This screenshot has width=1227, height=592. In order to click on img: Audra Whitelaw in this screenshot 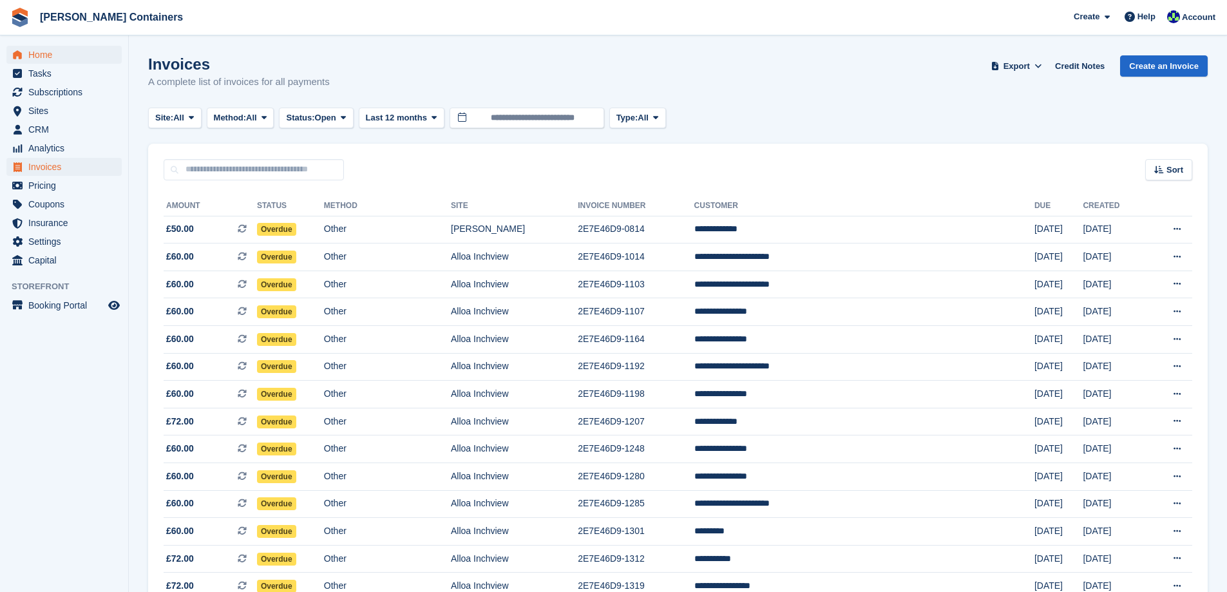, I will do `click(1174, 17)`.